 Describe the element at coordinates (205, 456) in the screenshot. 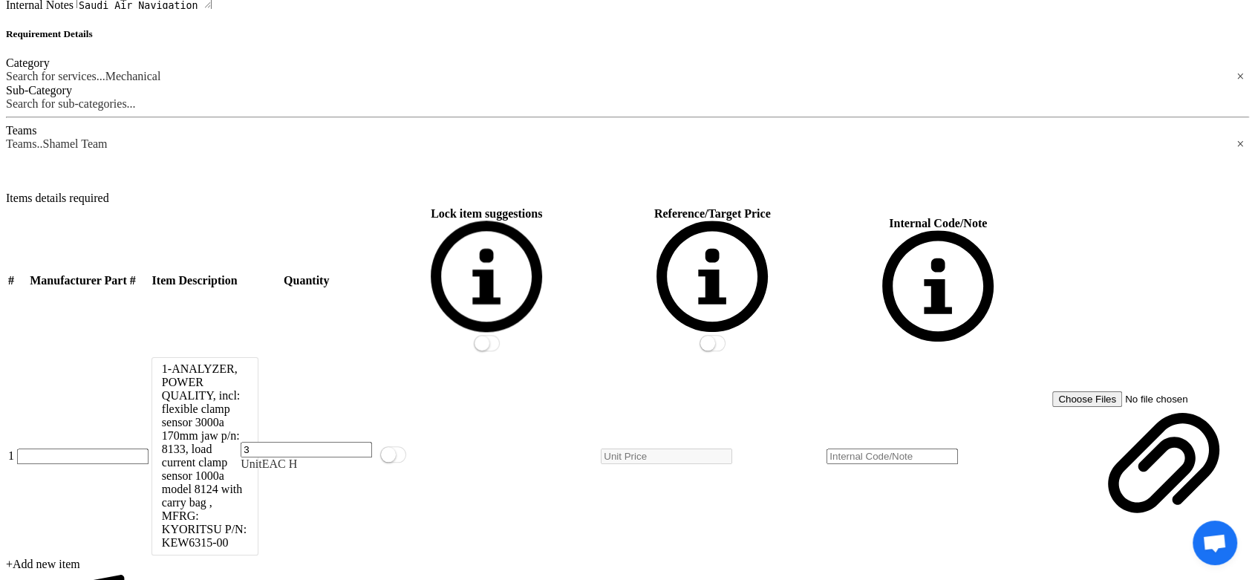

I see `div: Name` at that location.